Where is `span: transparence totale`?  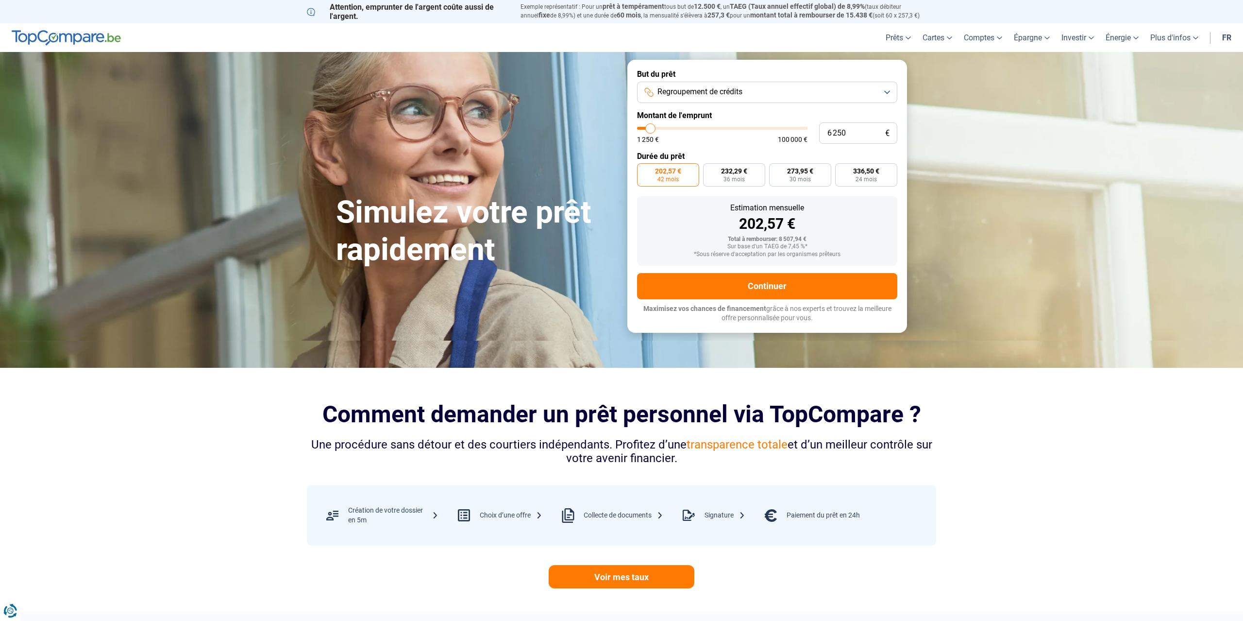
span: transparence totale is located at coordinates (737, 444).